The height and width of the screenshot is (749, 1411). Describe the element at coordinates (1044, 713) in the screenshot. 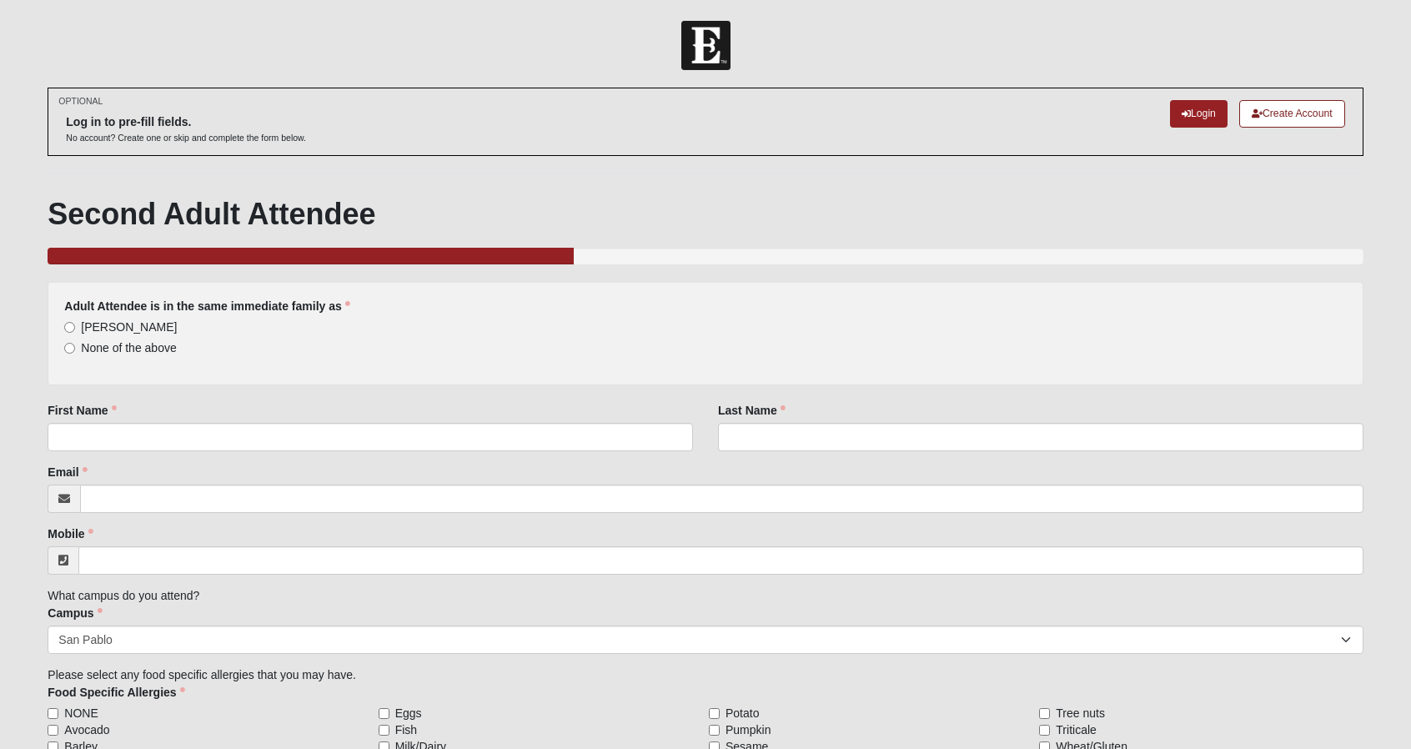

I see `input: Tree nuts` at that location.